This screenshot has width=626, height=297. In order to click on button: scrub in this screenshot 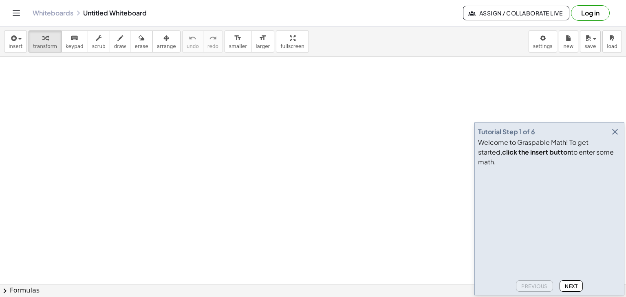, I will do `click(99, 42)`.